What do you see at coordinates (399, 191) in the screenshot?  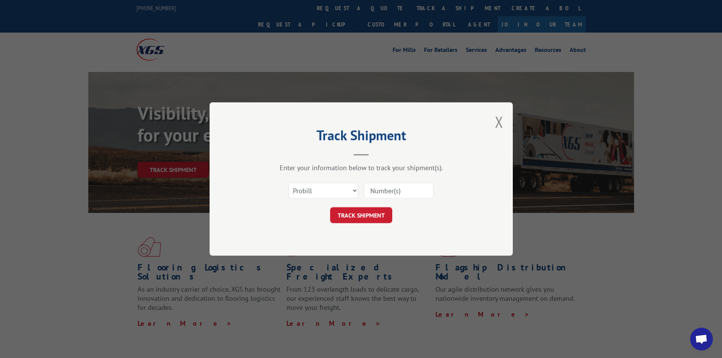 I see `input: Number(s)` at bounding box center [399, 191].